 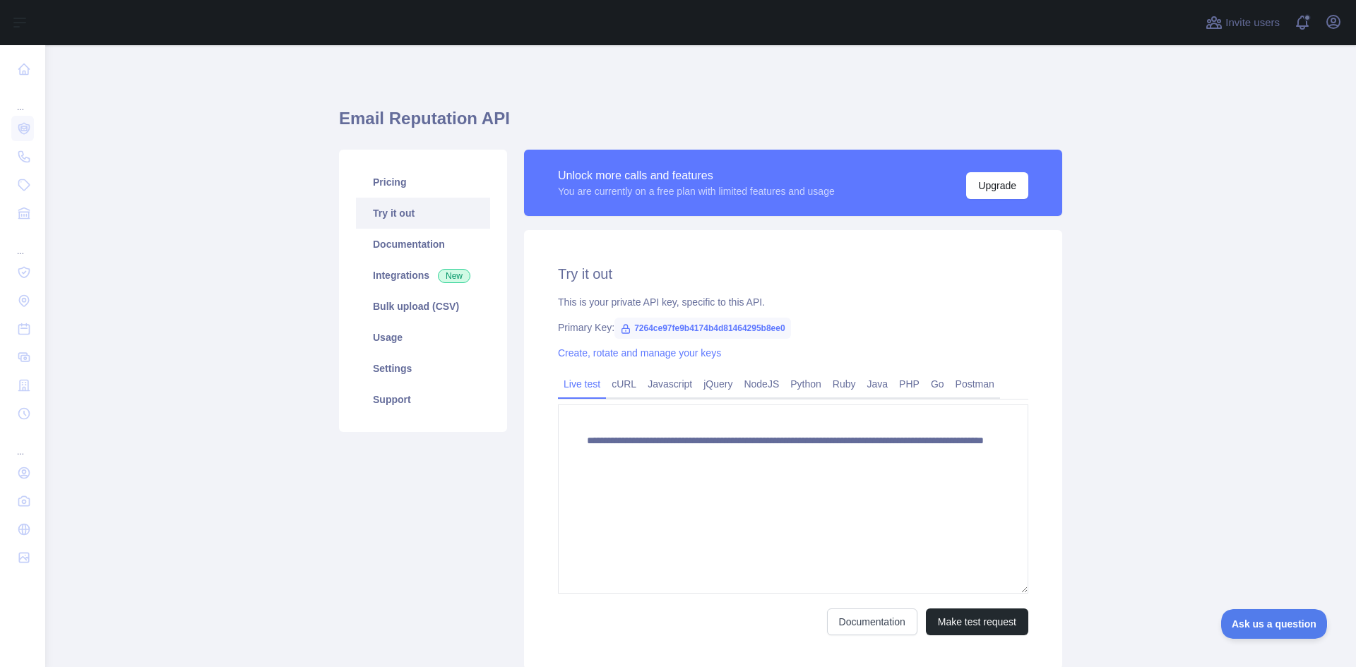 I want to click on a: Pricing, so click(x=423, y=182).